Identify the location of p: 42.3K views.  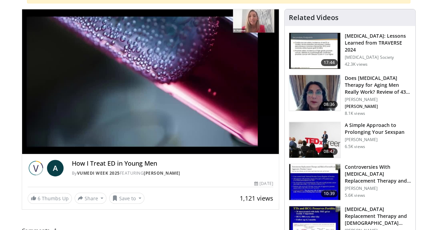
(356, 64).